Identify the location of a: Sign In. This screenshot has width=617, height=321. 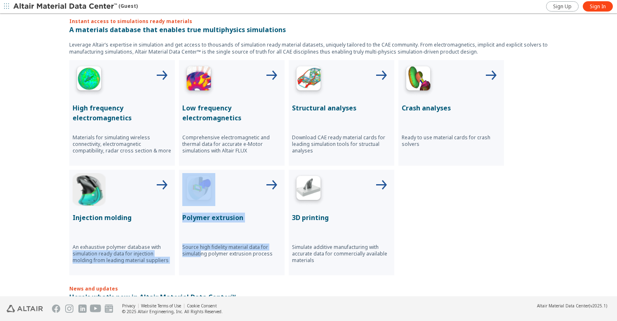
(598, 6).